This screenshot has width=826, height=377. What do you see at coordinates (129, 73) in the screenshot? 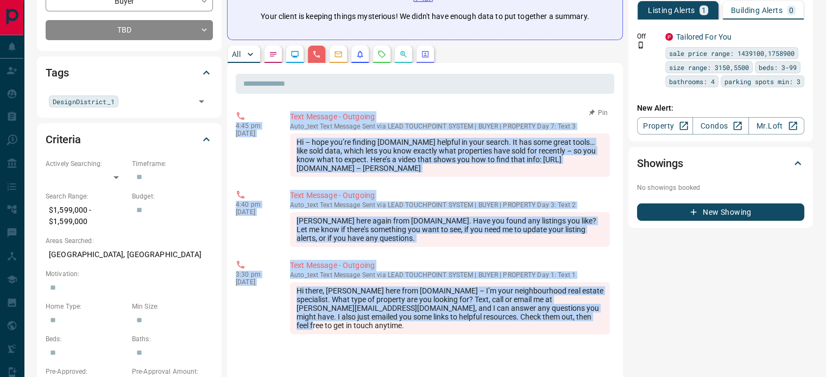
I see `div: Tags` at bounding box center [129, 73].